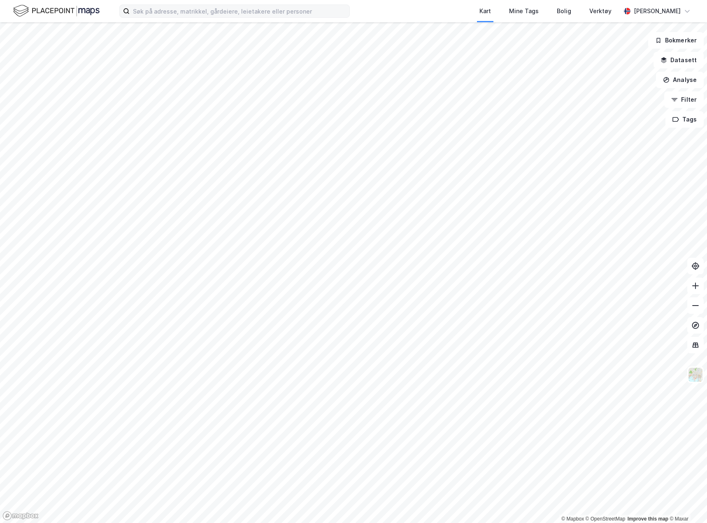  What do you see at coordinates (686, 503) in the screenshot?
I see `div: Kontrollprogram for chat` at bounding box center [686, 503].